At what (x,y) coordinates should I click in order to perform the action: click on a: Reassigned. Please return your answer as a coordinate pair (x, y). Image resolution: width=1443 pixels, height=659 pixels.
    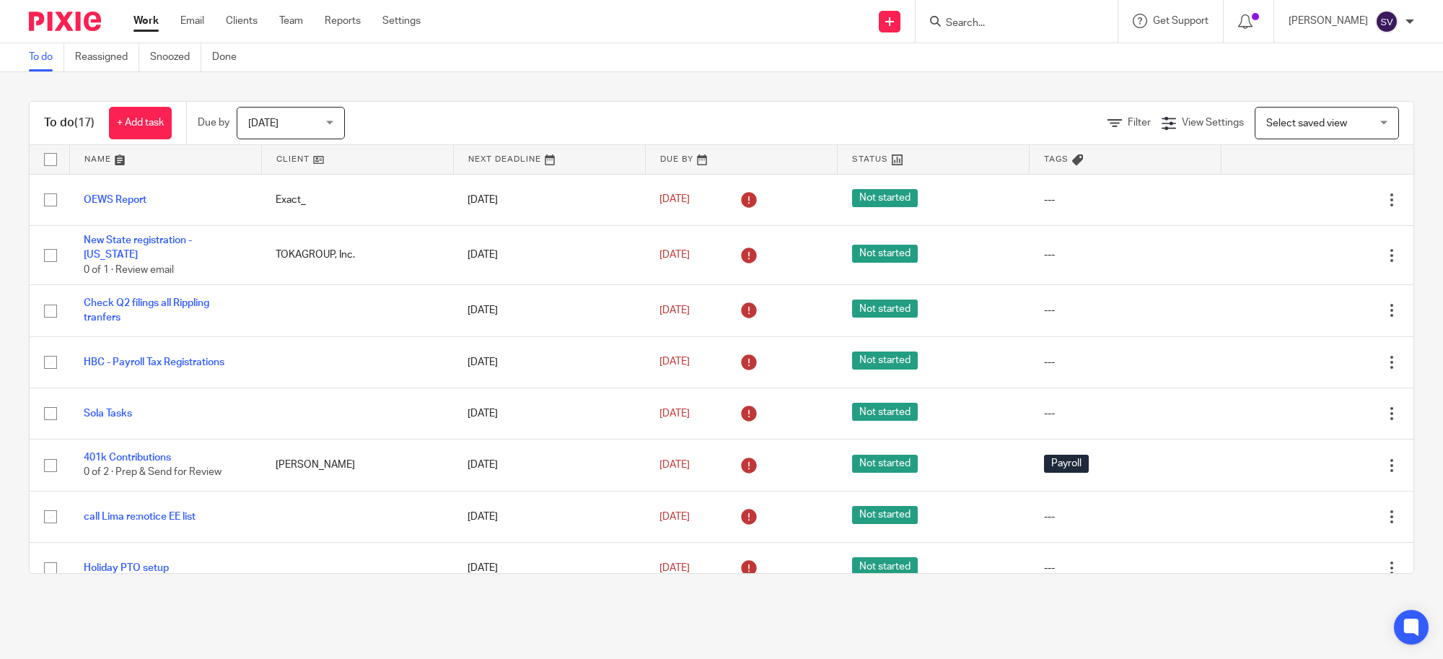
    Looking at the image, I should click on (107, 57).